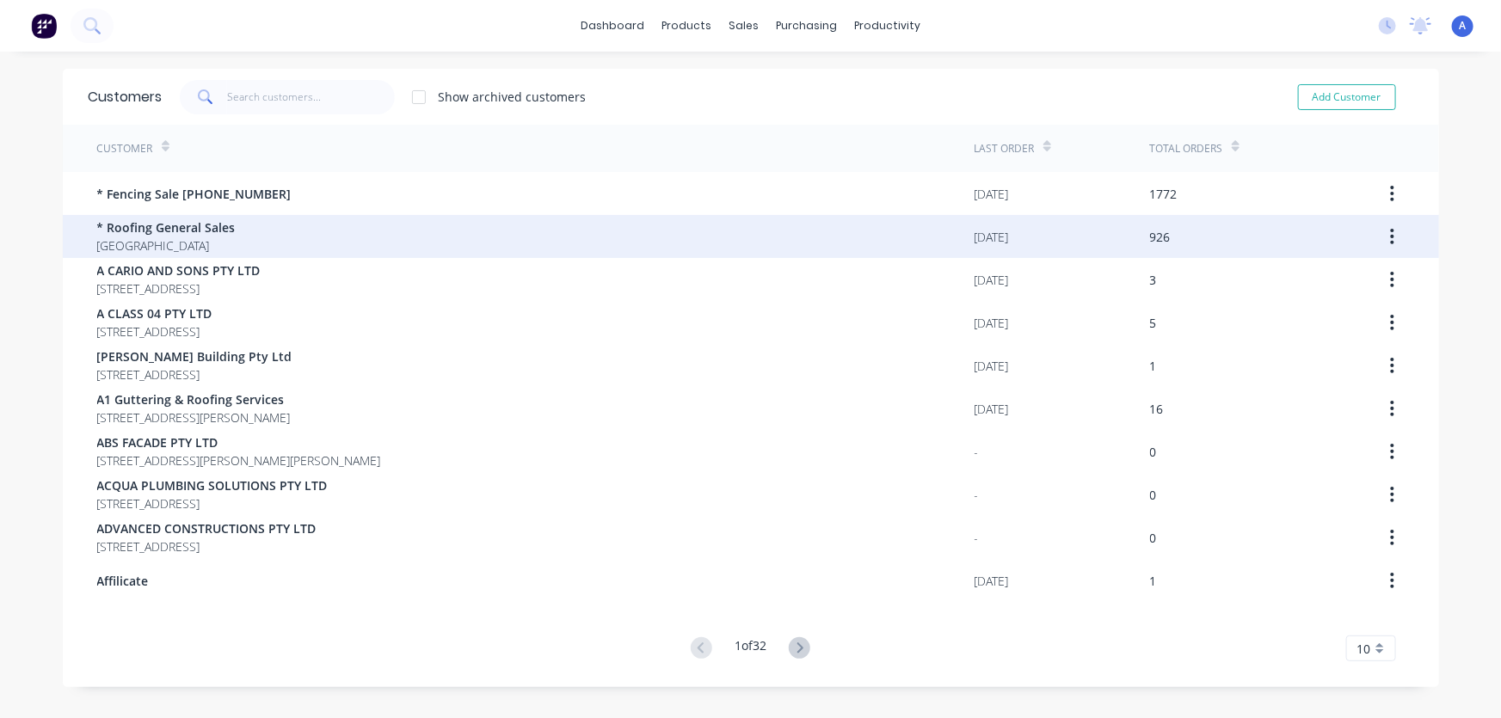  I want to click on div: Last Order, so click(1005, 149).